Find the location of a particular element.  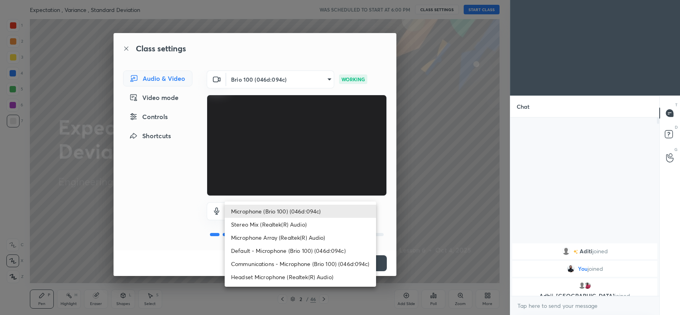

li: Communications - Microphone (Brio 100) (046d:094c) is located at coordinates (300, 264).